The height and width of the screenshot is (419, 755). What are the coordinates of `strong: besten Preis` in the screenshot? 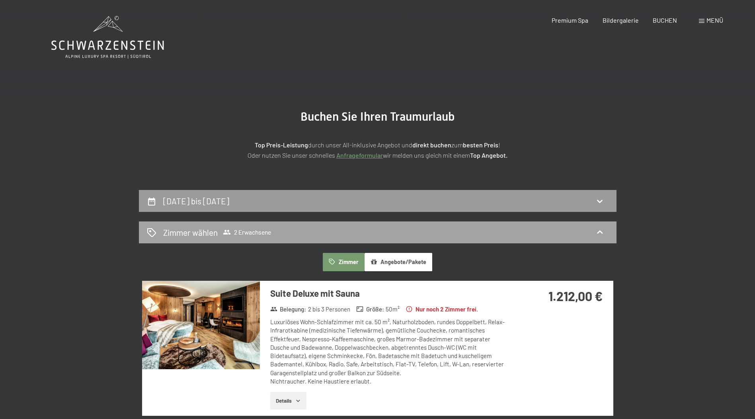 It's located at (480, 144).